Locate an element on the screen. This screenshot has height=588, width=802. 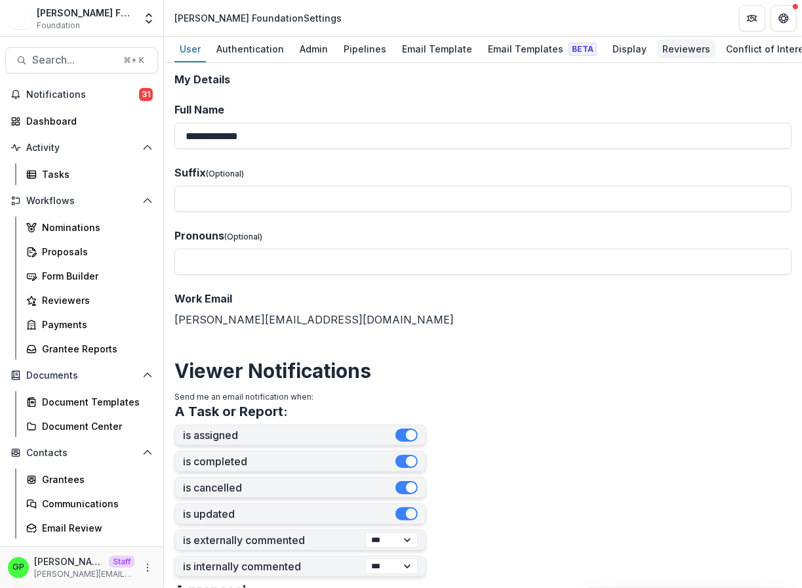
button: Open Activity is located at coordinates (81, 148).